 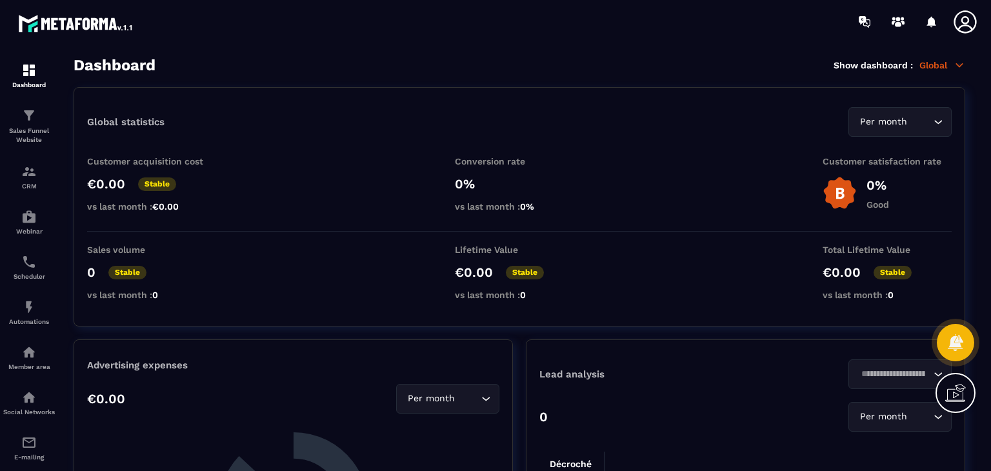 I want to click on h3: Dashboard, so click(x=114, y=65).